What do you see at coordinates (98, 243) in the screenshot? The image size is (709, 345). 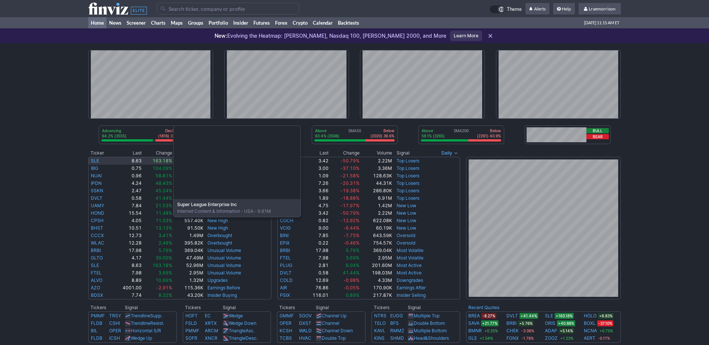 I see `a: WLAC` at bounding box center [98, 243].